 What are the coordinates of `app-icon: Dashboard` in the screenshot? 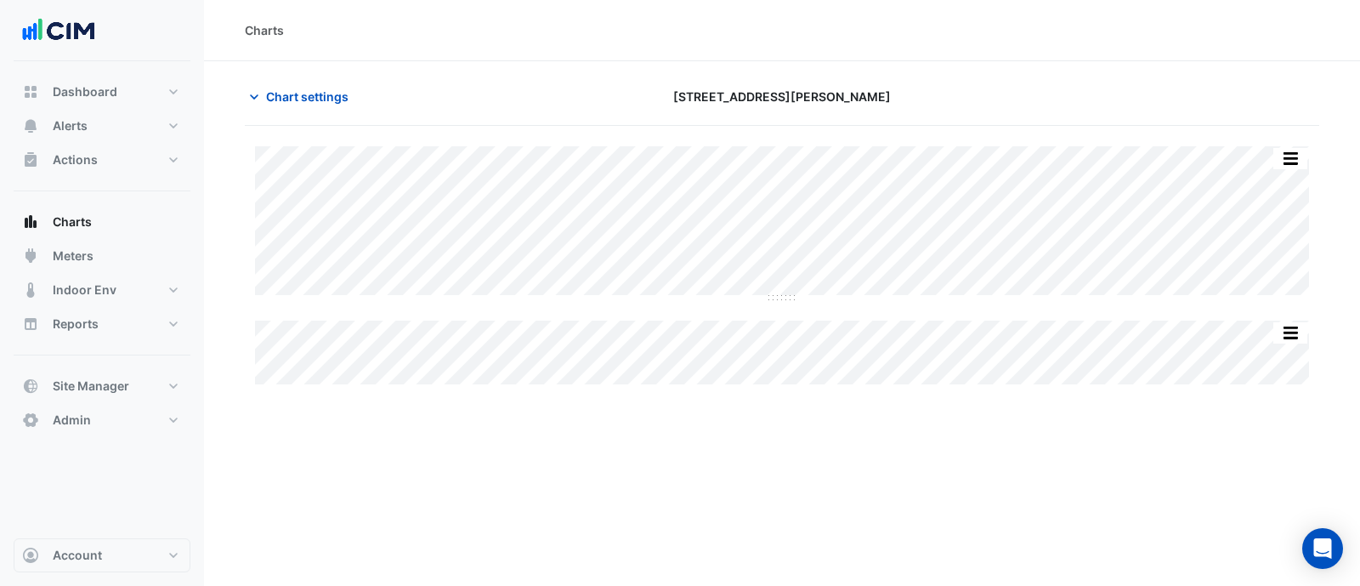 It's located at (31, 92).